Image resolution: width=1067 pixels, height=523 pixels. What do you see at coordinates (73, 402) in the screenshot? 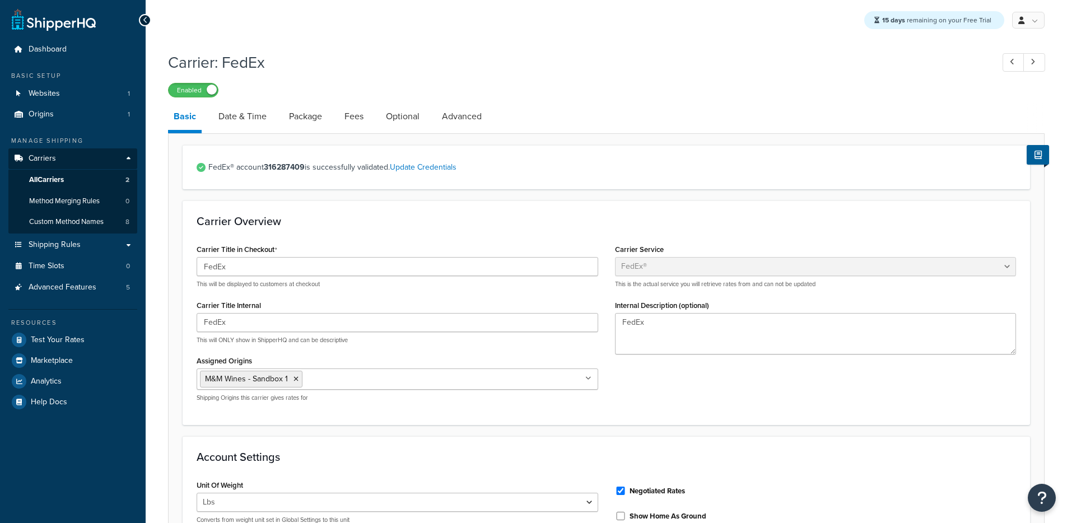
I see `a: Help Docs` at bounding box center [73, 402].